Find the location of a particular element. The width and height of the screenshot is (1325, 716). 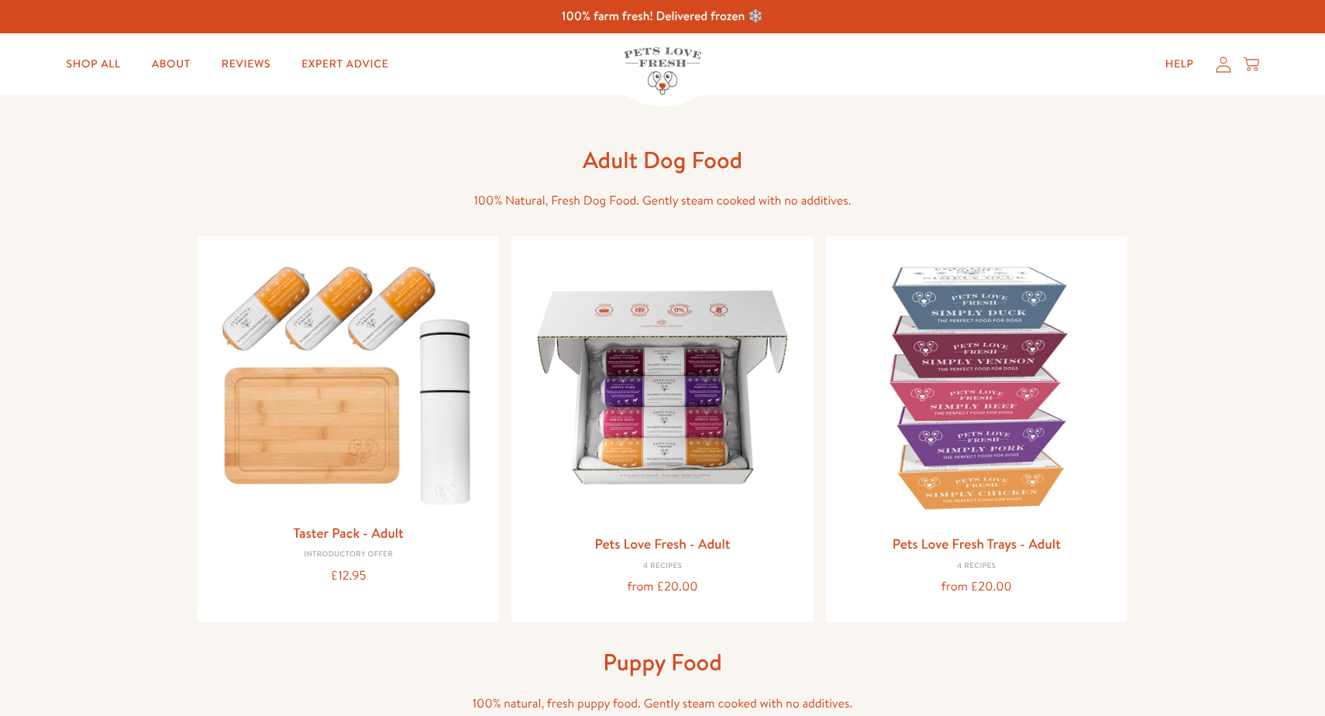

a: About is located at coordinates (171, 64).